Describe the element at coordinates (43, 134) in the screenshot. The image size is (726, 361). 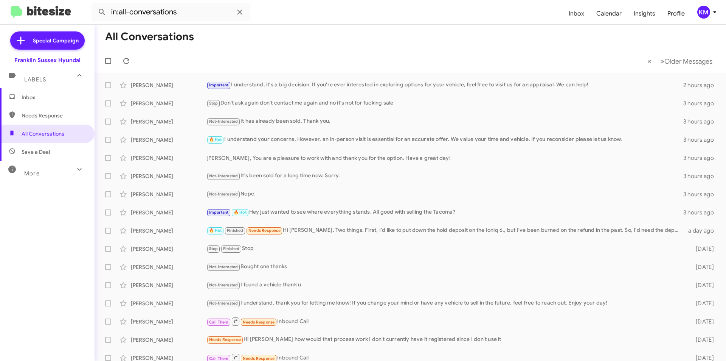
I see `span: All Conversations` at that location.